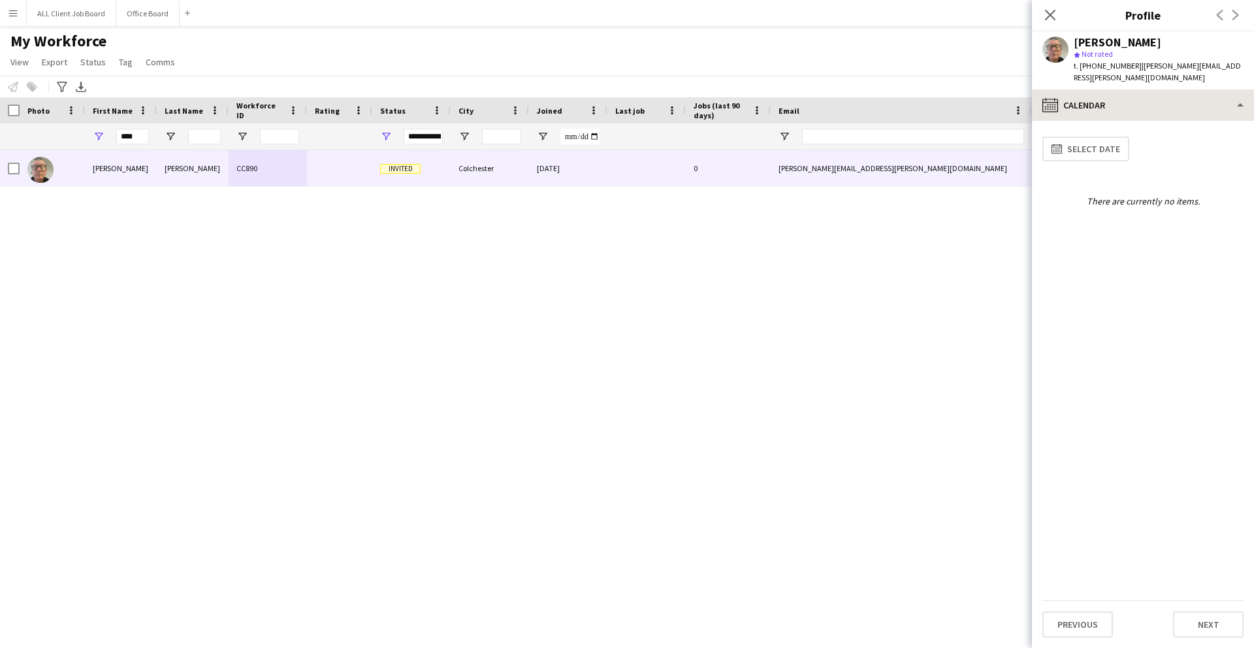 Image resolution: width=1254 pixels, height=648 pixels. What do you see at coordinates (721, 110) in the screenshot?
I see `span: Jobs (last 90 days)` at bounding box center [721, 110].